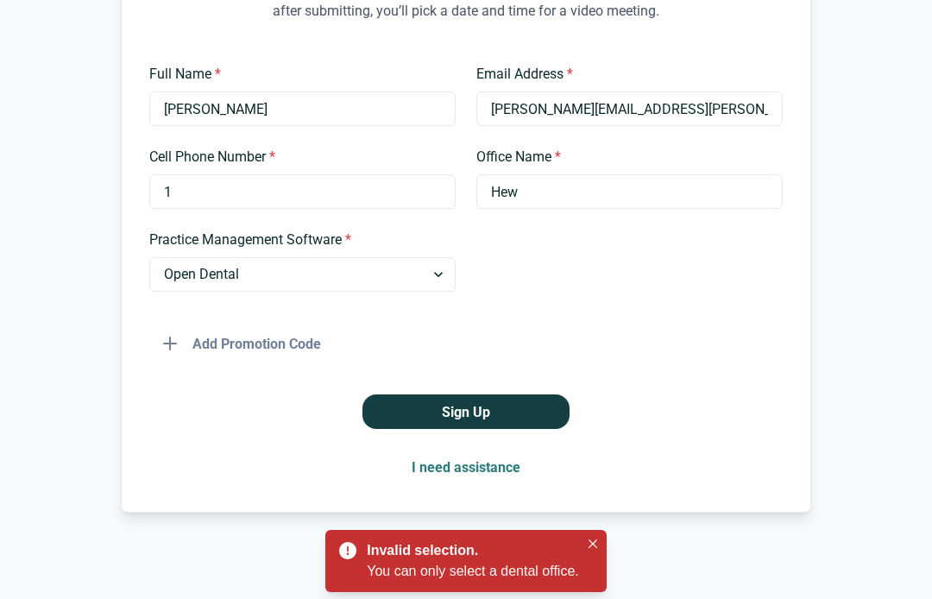 This screenshot has width=932, height=599. Describe the element at coordinates (297, 157) in the screenshot. I see `label: Cell Phone Number` at that location.